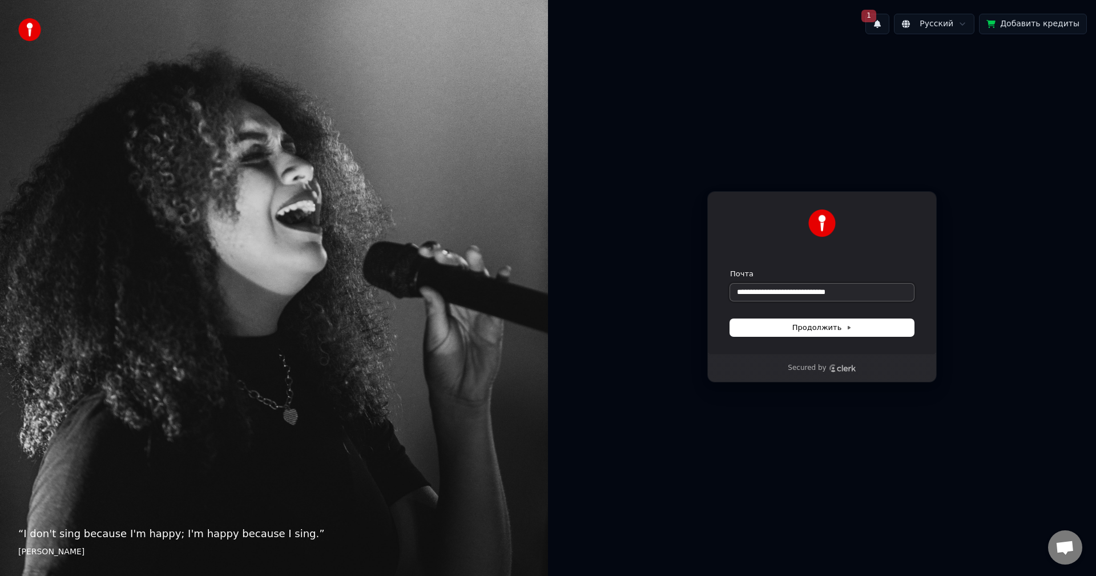  What do you see at coordinates (822, 223) in the screenshot?
I see `img: Youka` at bounding box center [822, 223].